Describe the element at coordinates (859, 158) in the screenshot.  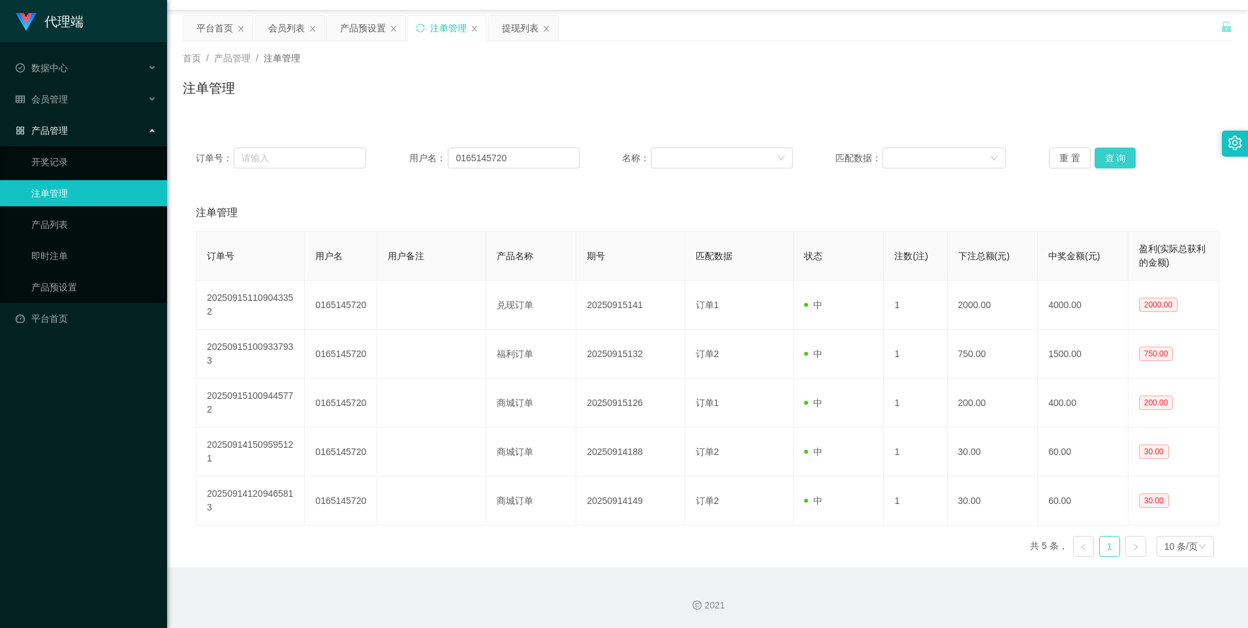
I see `span: 匹配数据：` at that location.